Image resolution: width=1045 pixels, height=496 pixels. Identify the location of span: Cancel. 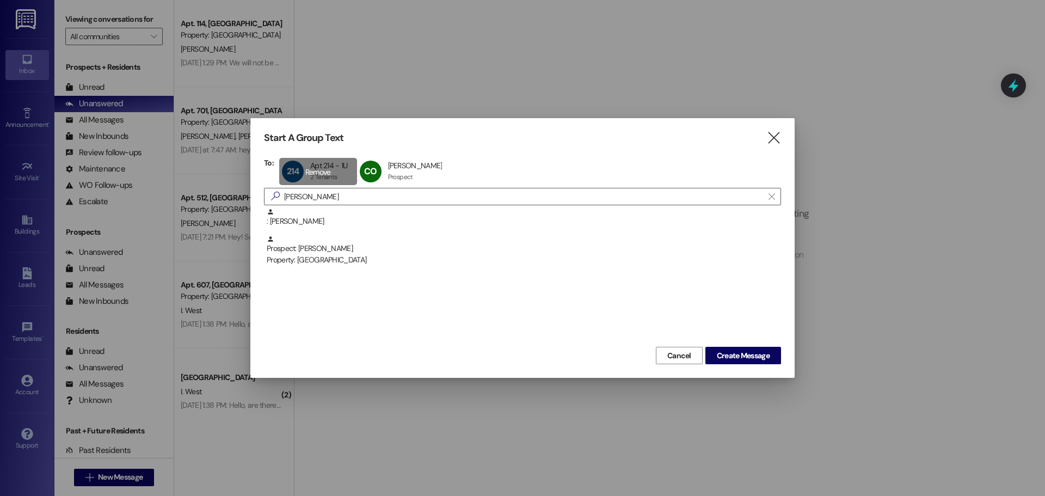
(679, 355).